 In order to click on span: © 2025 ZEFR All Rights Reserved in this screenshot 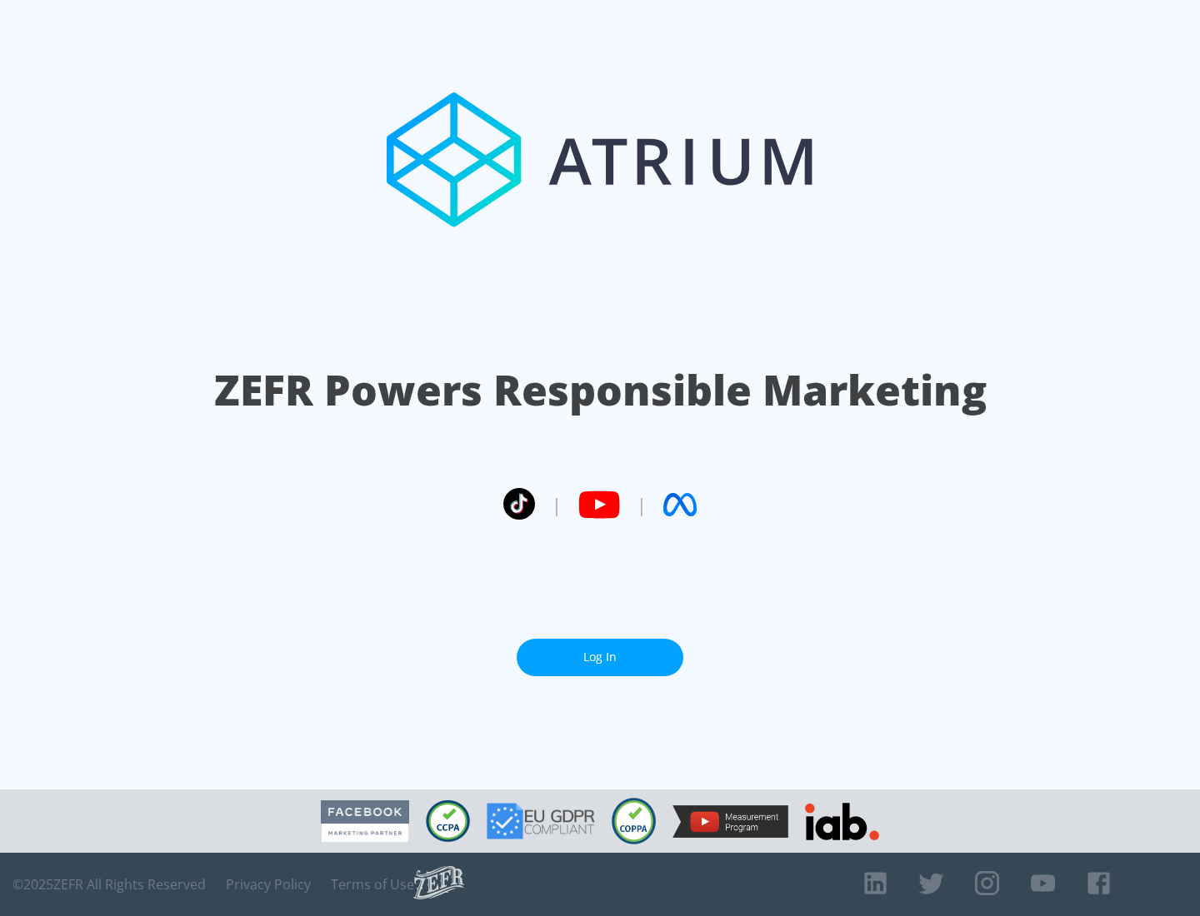, I will do `click(109, 885)`.